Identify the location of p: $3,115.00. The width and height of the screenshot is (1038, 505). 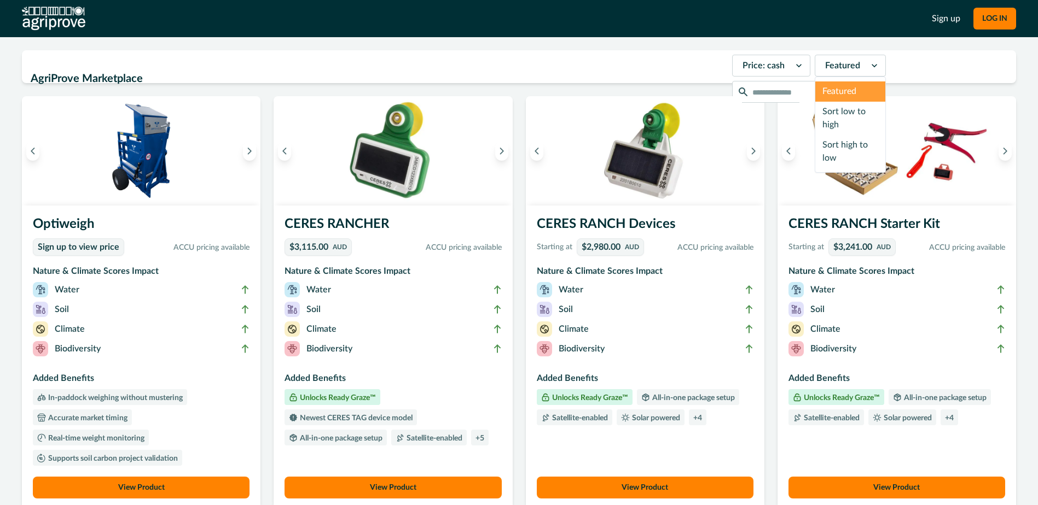
(309, 247).